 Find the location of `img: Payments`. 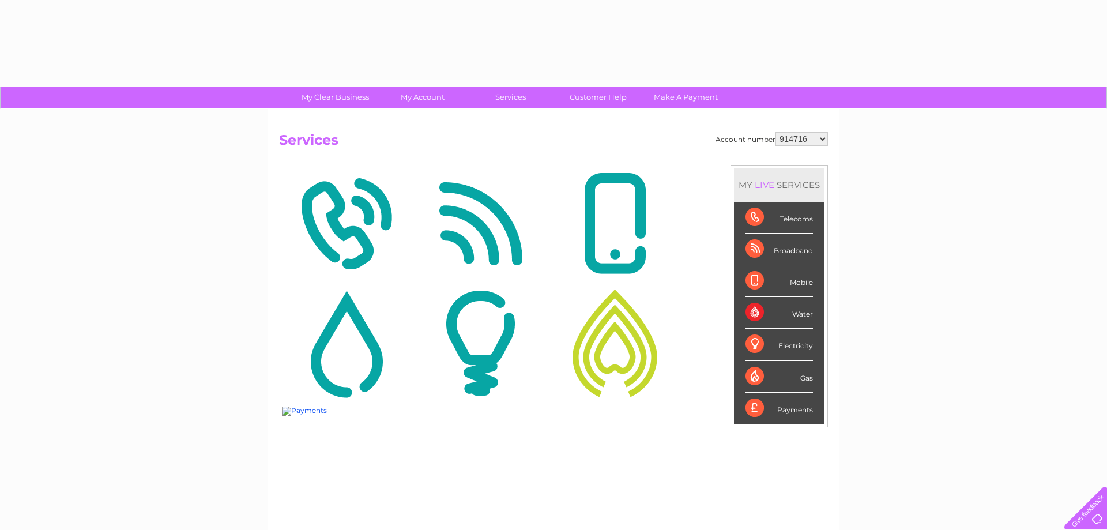

img: Payments is located at coordinates (304, 411).